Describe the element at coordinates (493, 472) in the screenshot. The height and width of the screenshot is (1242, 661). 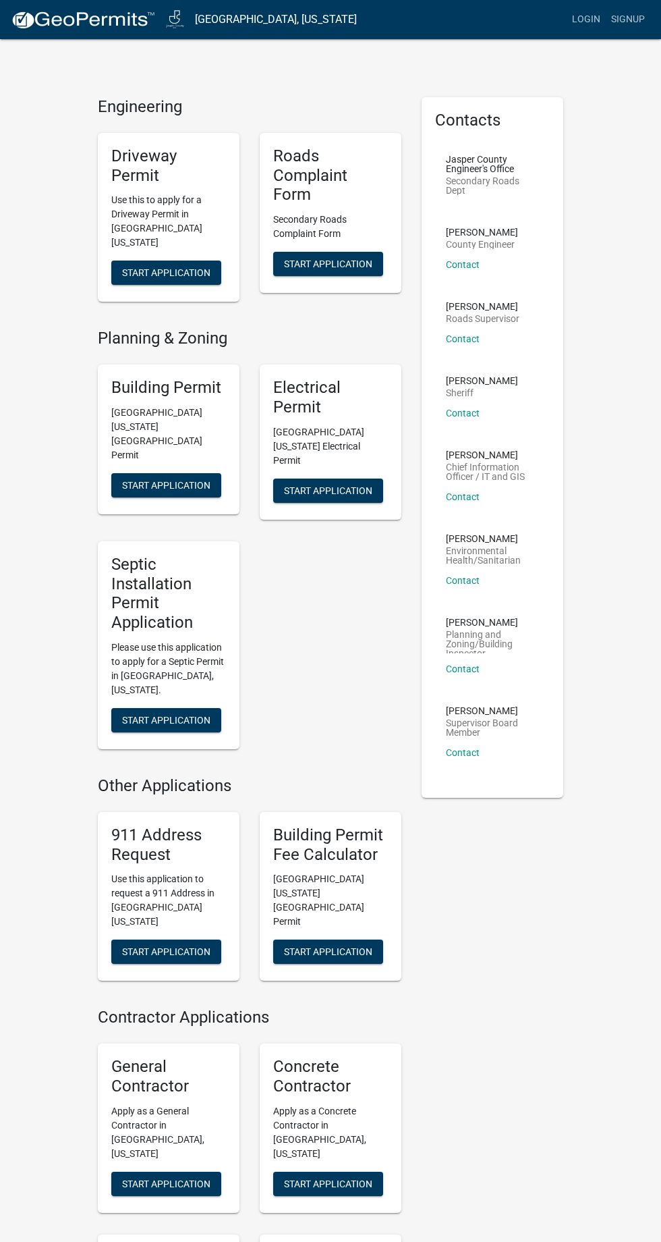
I see `p: Chief Information Officer / IT and GIS` at that location.